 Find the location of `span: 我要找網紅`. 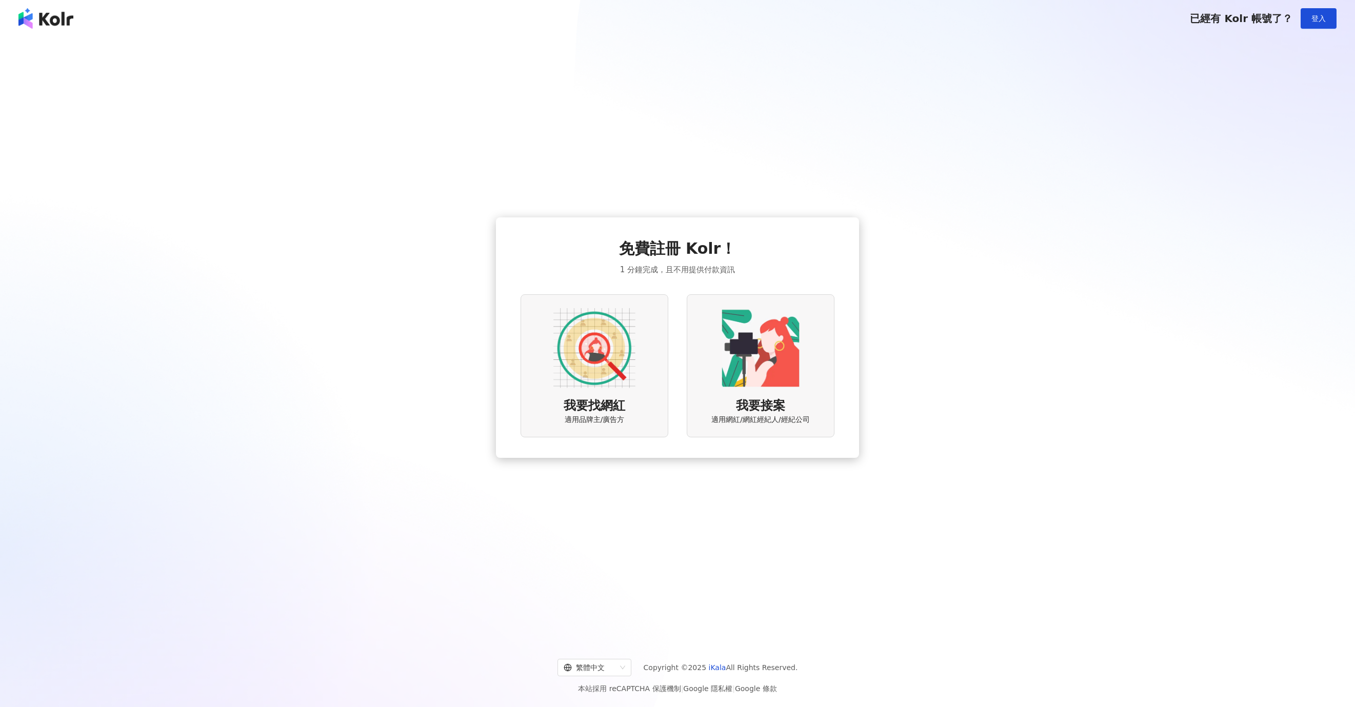

span: 我要找網紅 is located at coordinates (594, 406).